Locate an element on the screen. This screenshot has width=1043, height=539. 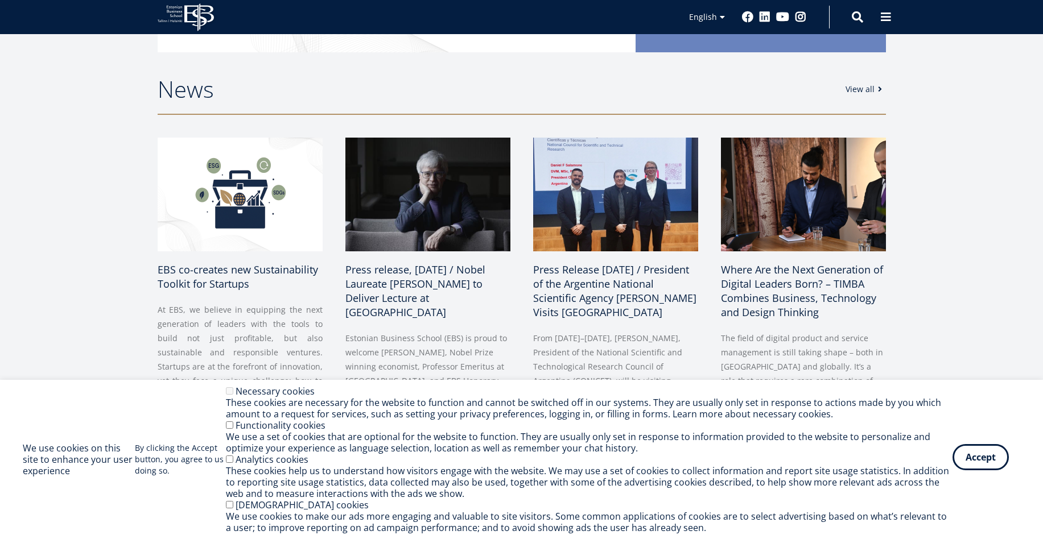
div: We use cookies to make our ads more engaging and valuable to site visitors. Some common applicati... is located at coordinates (589, 522).